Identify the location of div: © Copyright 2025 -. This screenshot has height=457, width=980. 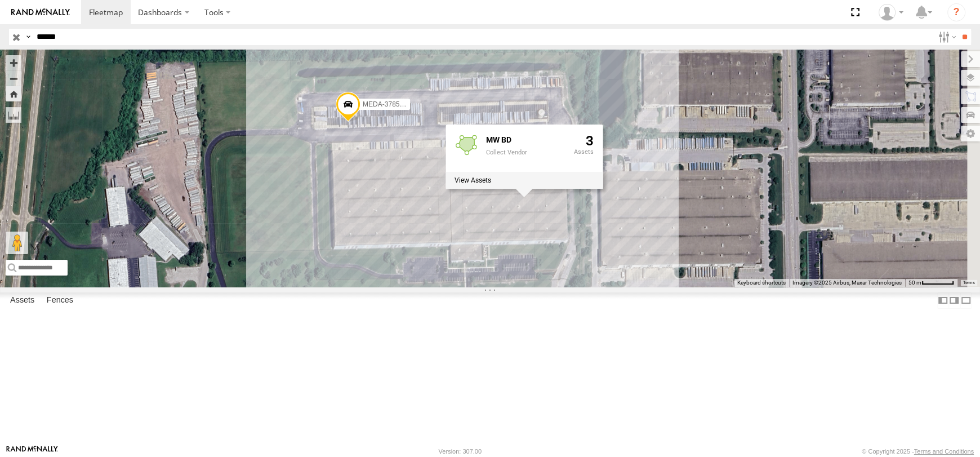
(917, 451).